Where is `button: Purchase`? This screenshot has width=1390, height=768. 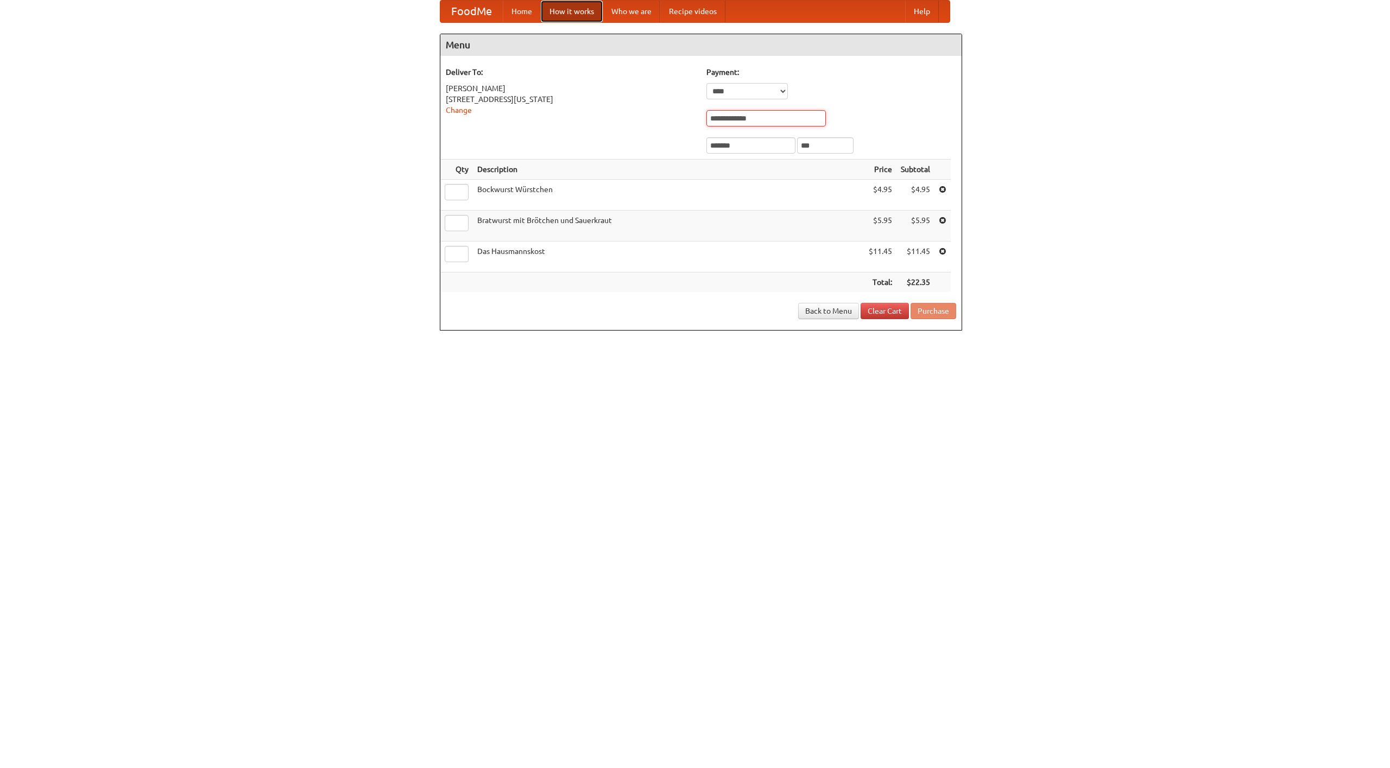 button: Purchase is located at coordinates (933, 311).